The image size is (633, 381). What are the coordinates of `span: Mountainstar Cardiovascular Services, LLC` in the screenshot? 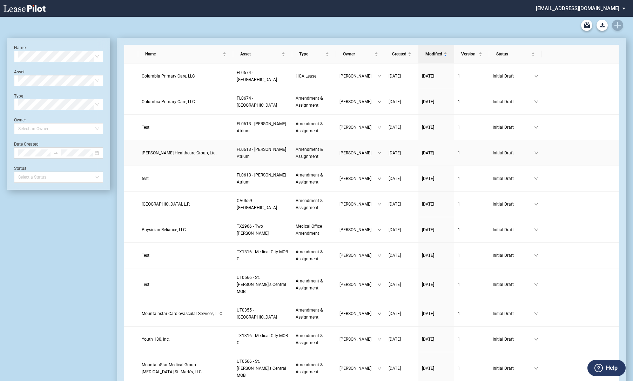 It's located at (182, 313).